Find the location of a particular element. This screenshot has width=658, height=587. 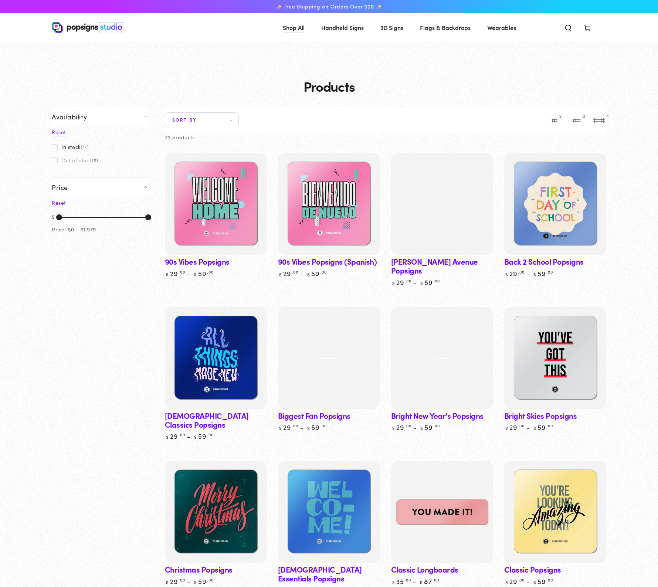

span: Flags & Backdrops is located at coordinates (445, 27).